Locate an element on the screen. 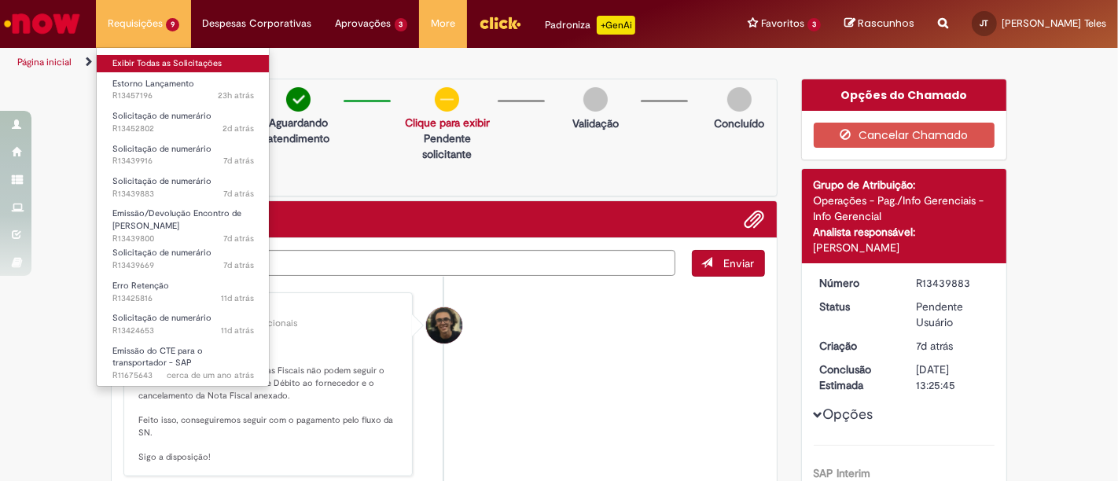  span: Despesas Corporativas is located at coordinates (257, 24).